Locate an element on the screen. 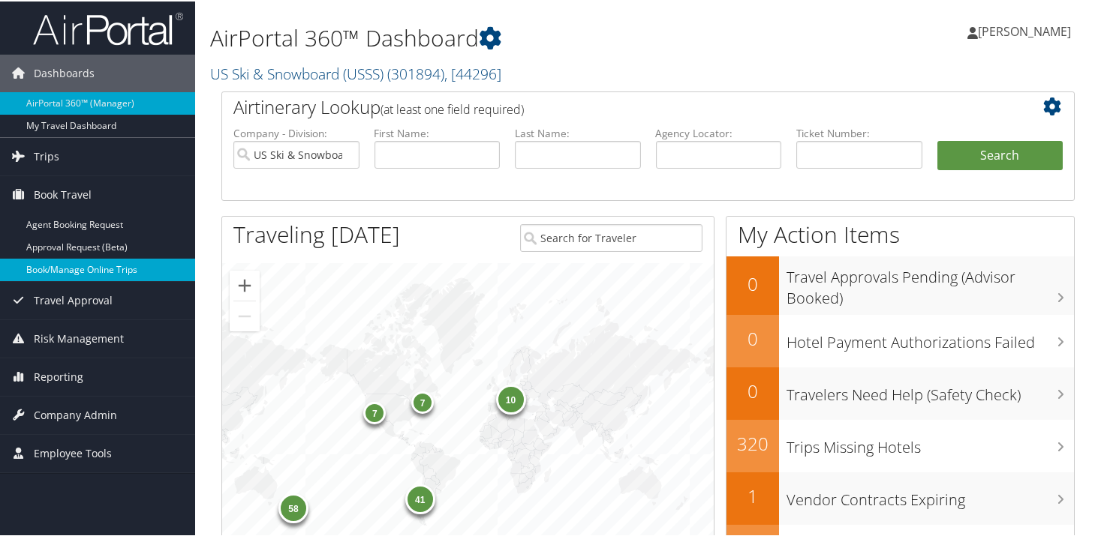 This screenshot has height=536, width=1095. a: US Ski & Snowboard (USSS) is located at coordinates (356, 72).